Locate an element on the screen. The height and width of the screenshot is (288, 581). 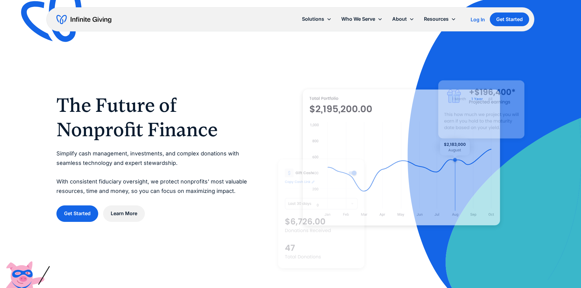
a: Learn More is located at coordinates (124, 213).